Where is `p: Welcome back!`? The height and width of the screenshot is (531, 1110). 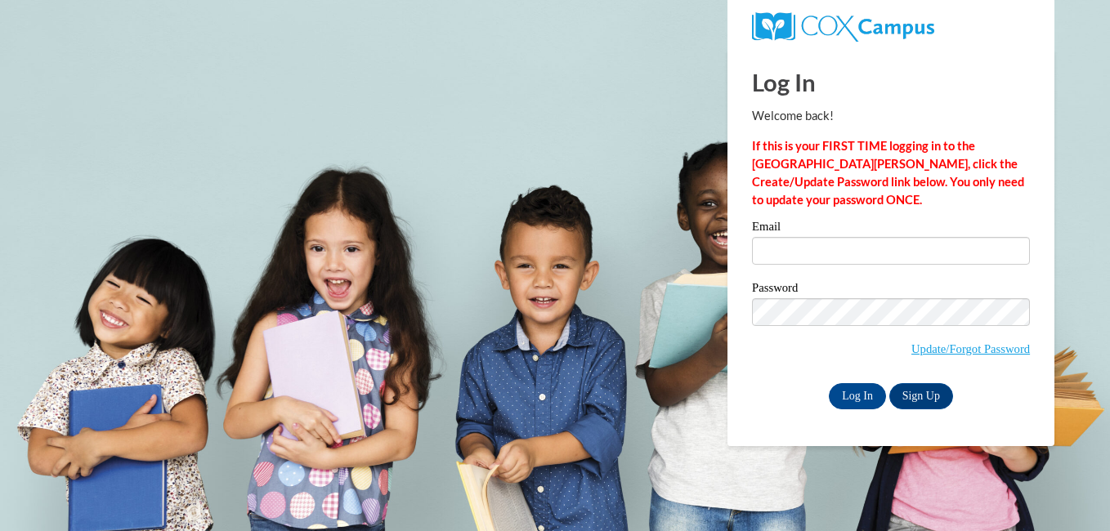
p: Welcome back! is located at coordinates (891, 116).